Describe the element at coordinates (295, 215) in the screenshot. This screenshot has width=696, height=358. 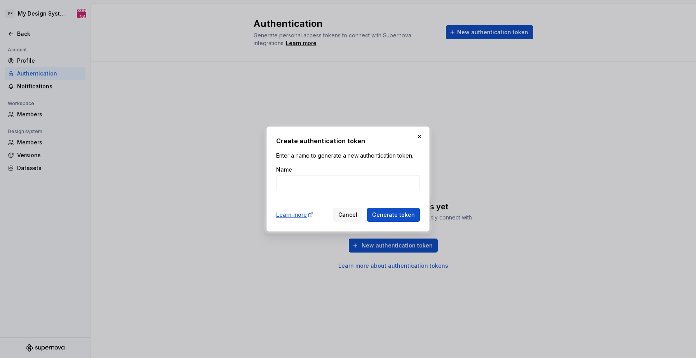
I see `div: Learn more` at that location.